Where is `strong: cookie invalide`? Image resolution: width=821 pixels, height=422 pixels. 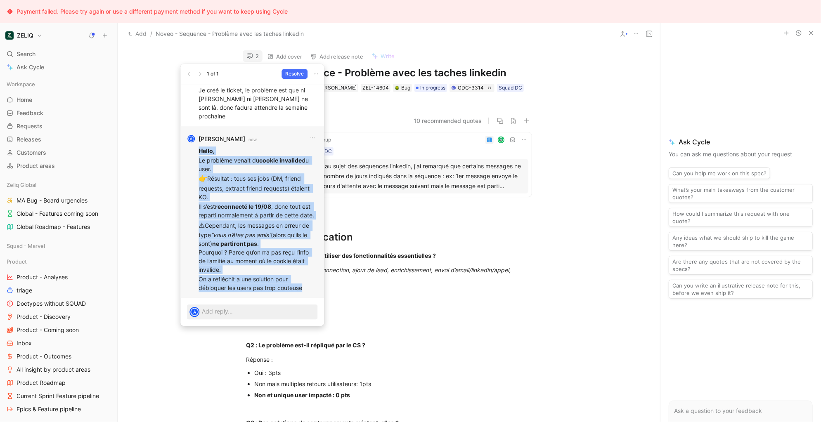 strong: cookie invalide is located at coordinates (280, 160).